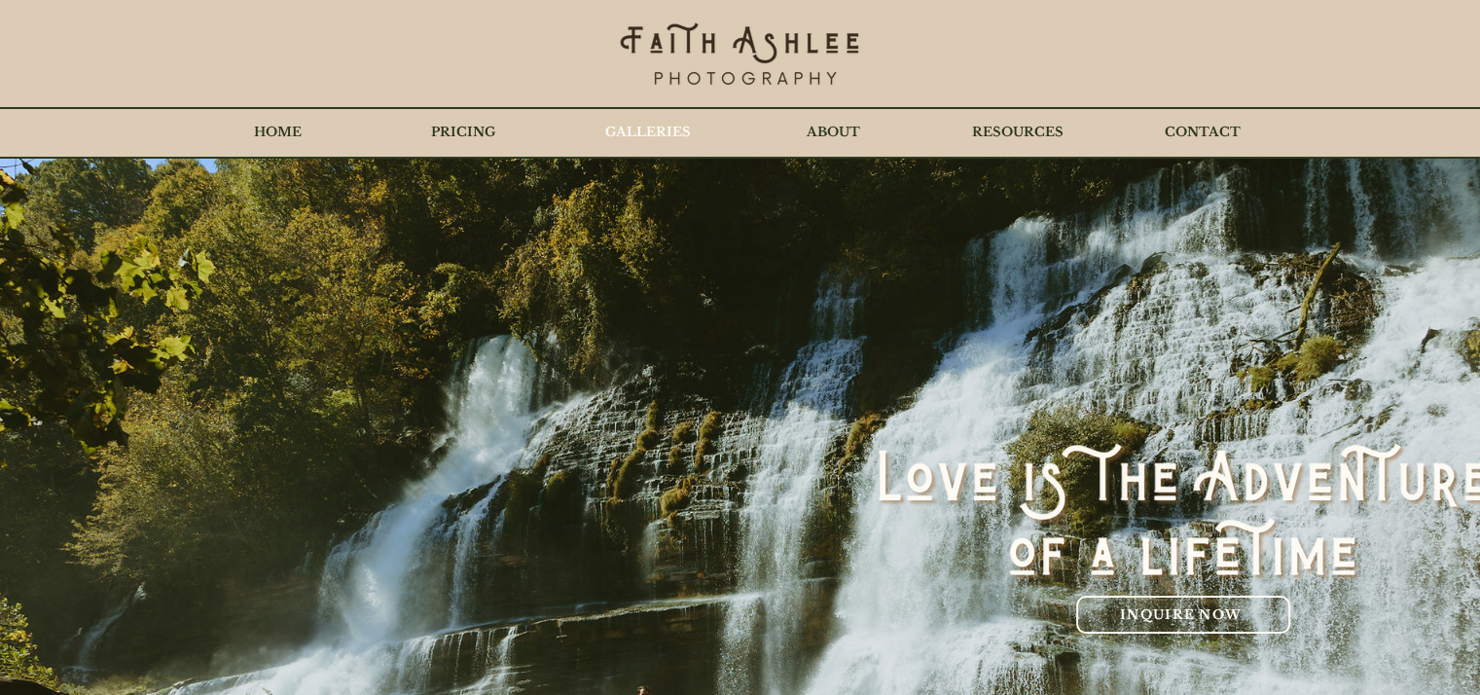  Describe the element at coordinates (277, 132) in the screenshot. I see `a: HOME` at that location.